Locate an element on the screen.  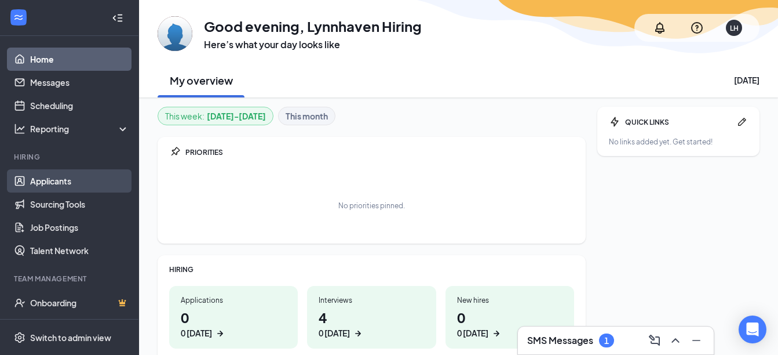
svg: Notifications is located at coordinates (660, 28).